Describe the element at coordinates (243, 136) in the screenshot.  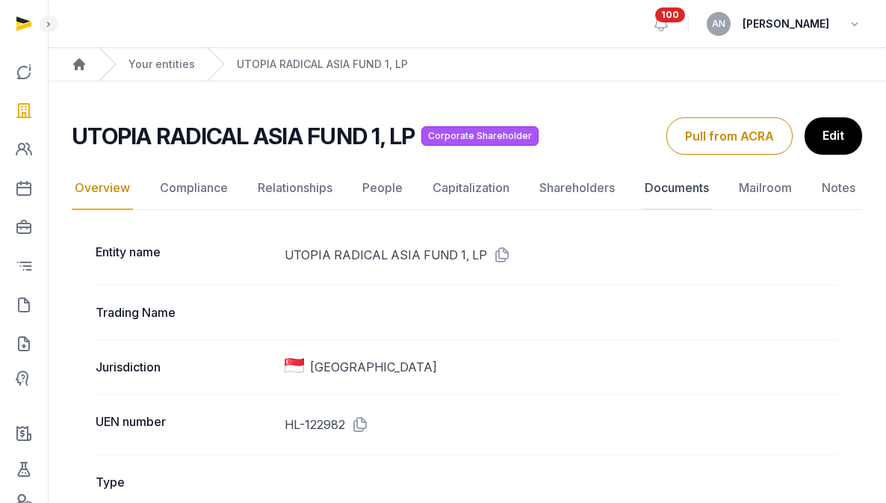
I see `h2: UTOPIA RADICAL ASIA FUND 1, LP` at that location.